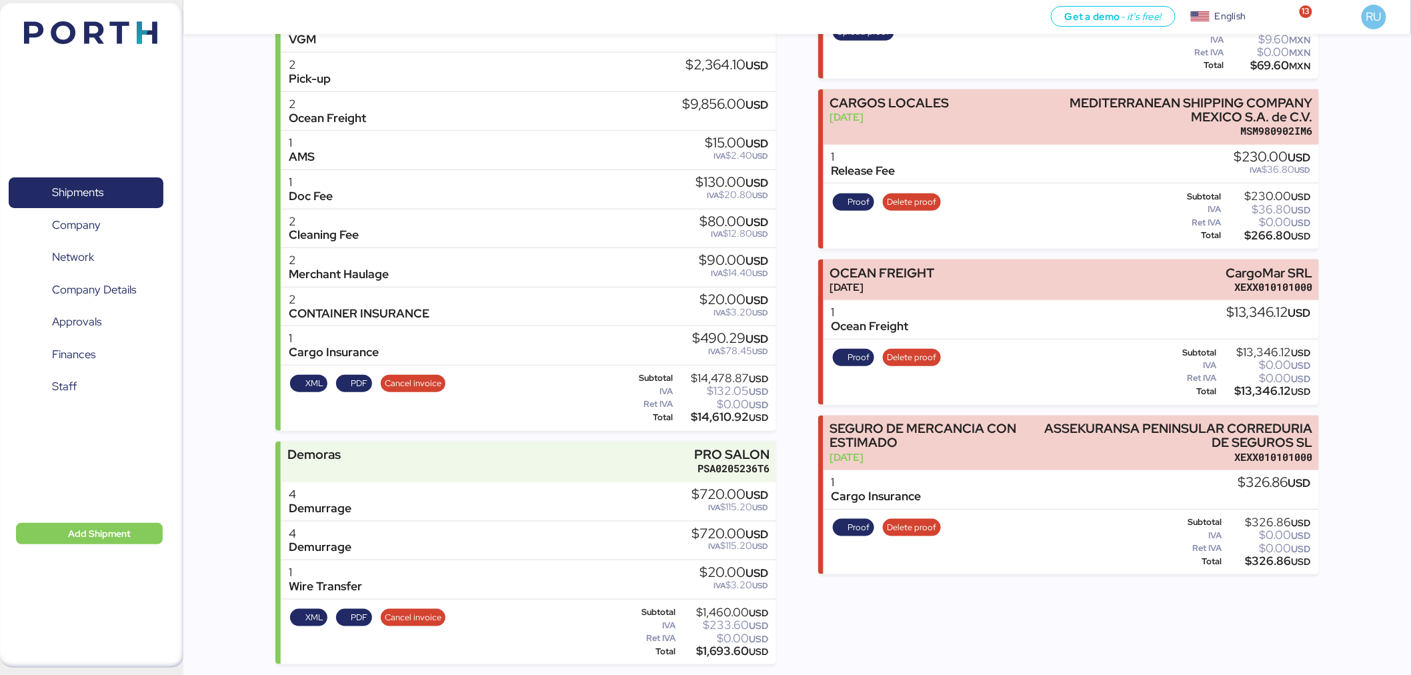  What do you see at coordinates (64, 386) in the screenshot?
I see `span: Staff` at bounding box center [64, 386].